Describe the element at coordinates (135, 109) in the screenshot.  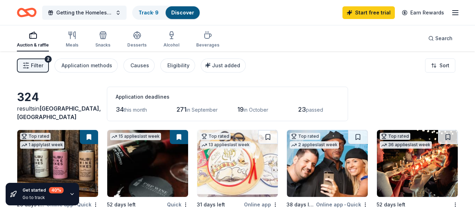
I see `span: this month` at that location.